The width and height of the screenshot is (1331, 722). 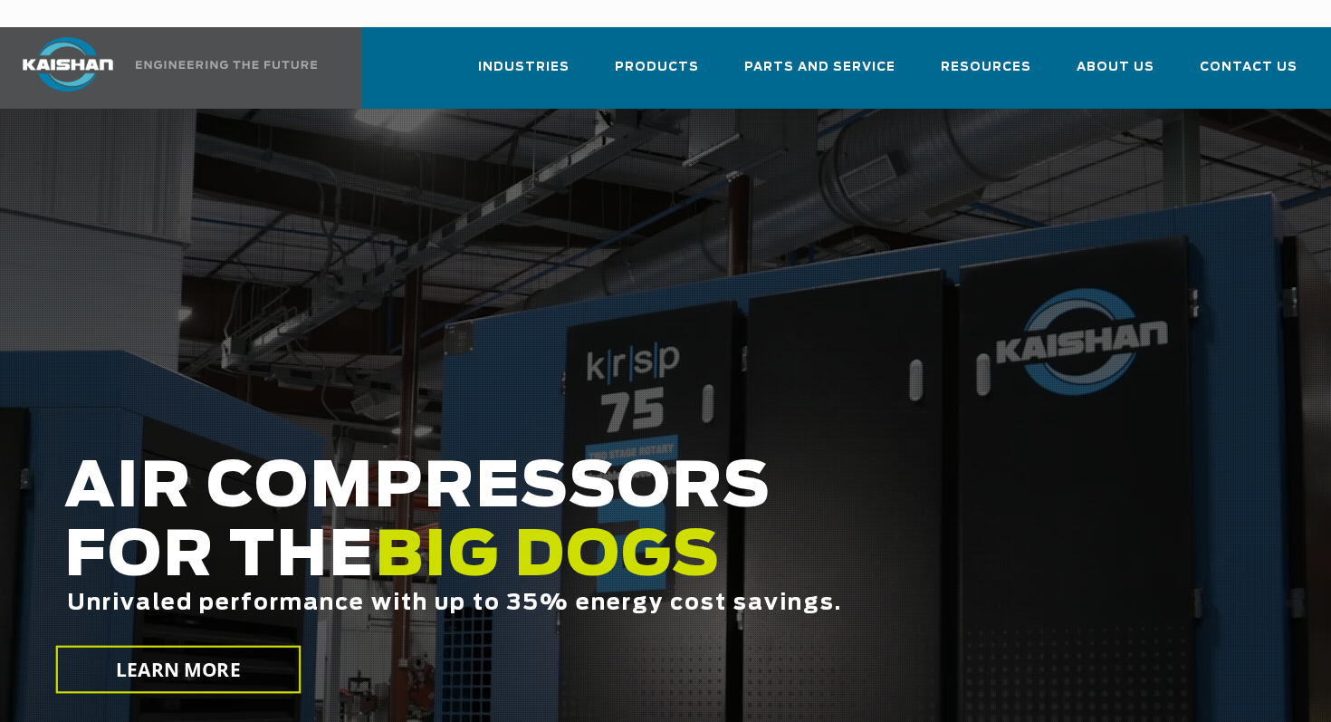 I want to click on span: Products, so click(x=656, y=67).